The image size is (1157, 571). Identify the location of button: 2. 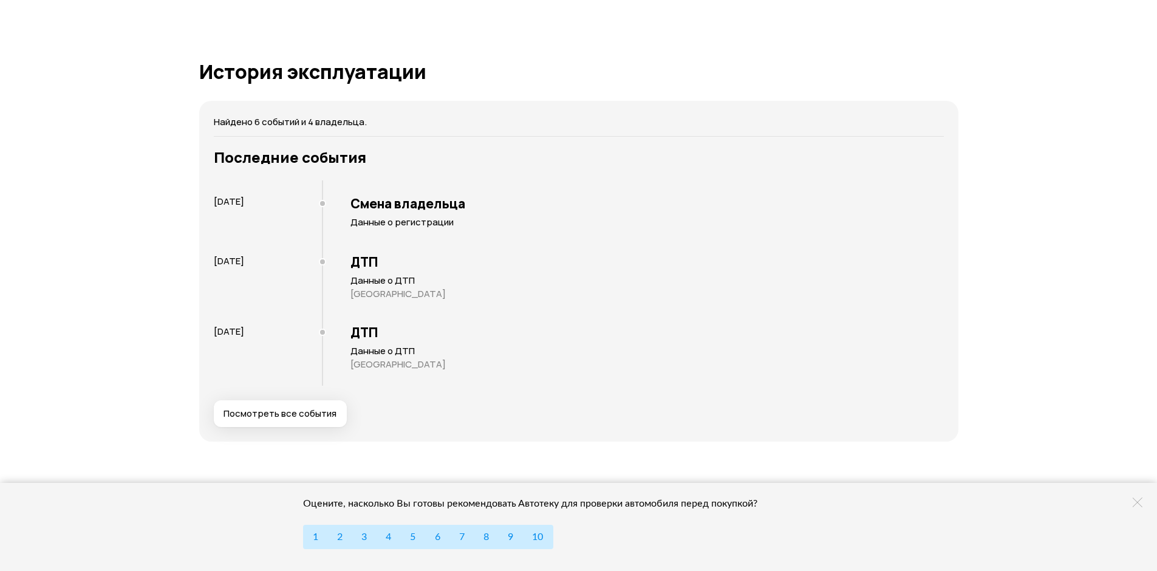
(340, 537).